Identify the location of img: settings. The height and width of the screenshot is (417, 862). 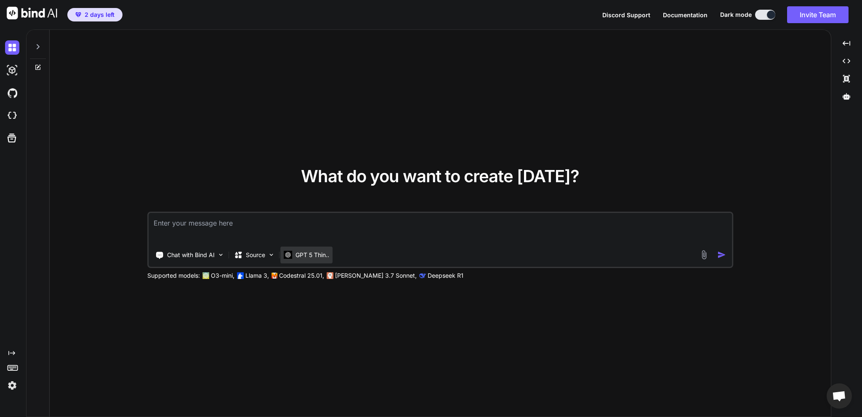
(12, 386).